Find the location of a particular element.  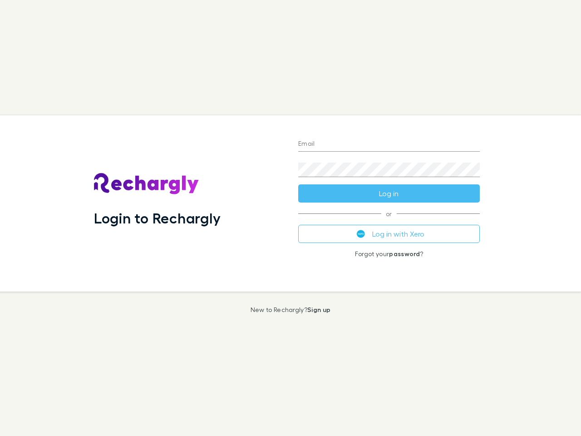

p: Forgot your ? is located at coordinates (389, 254).